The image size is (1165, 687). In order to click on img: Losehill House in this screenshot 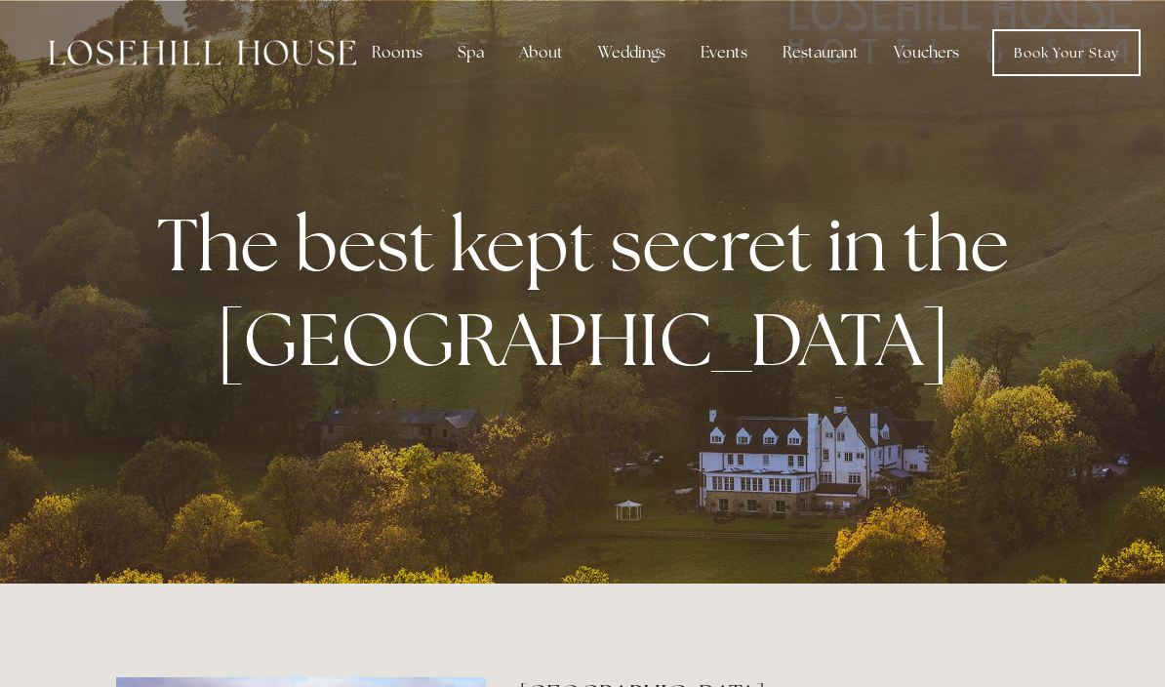, I will do `click(202, 53)`.